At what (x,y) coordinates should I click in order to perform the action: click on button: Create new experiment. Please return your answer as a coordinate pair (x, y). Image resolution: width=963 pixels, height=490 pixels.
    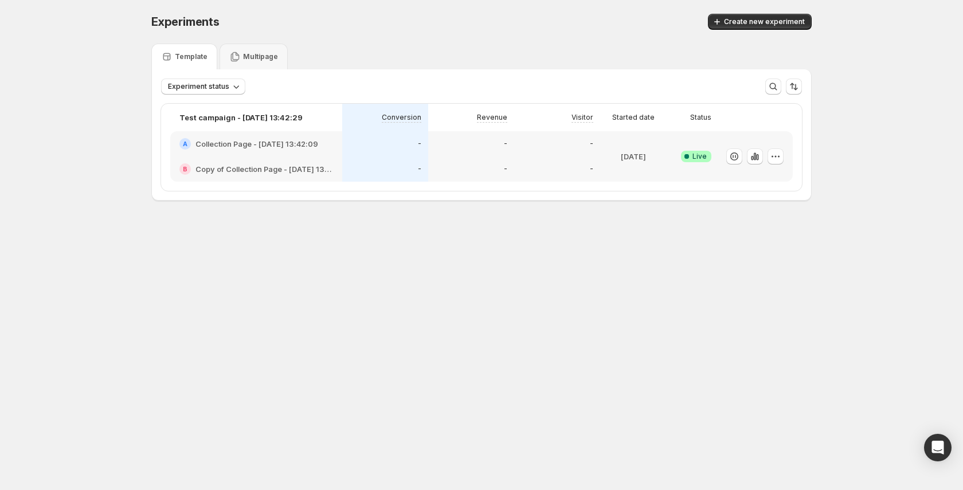
    Looking at the image, I should click on (759, 22).